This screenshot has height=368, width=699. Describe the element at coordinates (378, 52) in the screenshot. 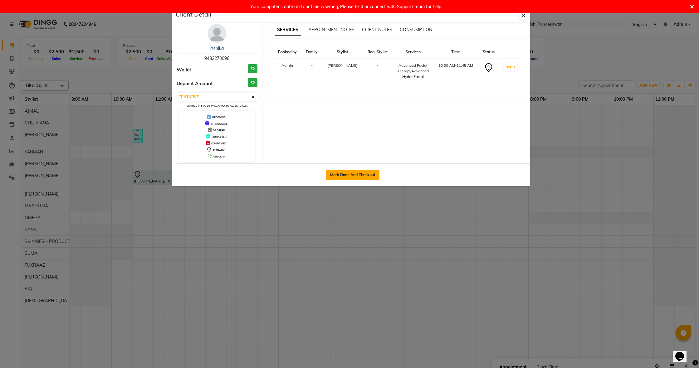

I see `th: Req. Stylist` at that location.